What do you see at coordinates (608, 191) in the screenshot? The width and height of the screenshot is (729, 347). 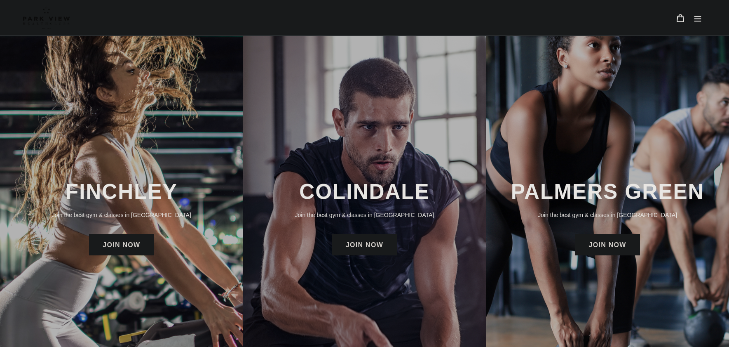 I see `h3: PALMERS GREEN` at bounding box center [608, 191].